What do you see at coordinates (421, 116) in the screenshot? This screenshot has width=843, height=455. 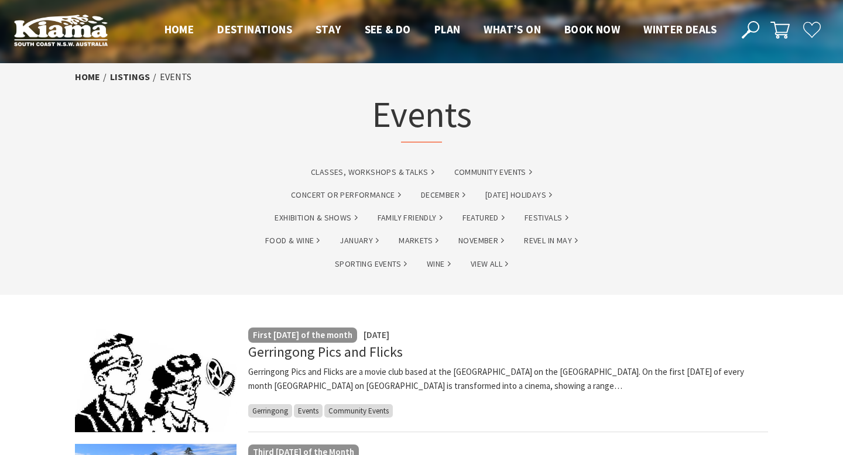 I see `h1: Events` at bounding box center [421, 116].